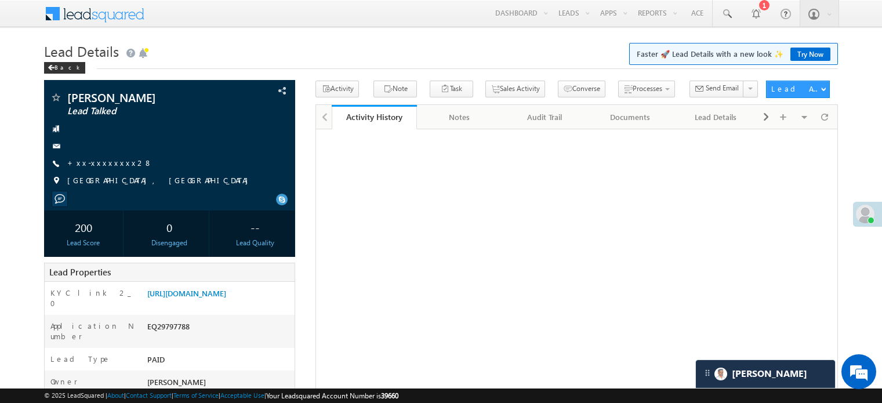  What do you see at coordinates (708, 373) in the screenshot?
I see `img: carter-drag` at bounding box center [708, 373].